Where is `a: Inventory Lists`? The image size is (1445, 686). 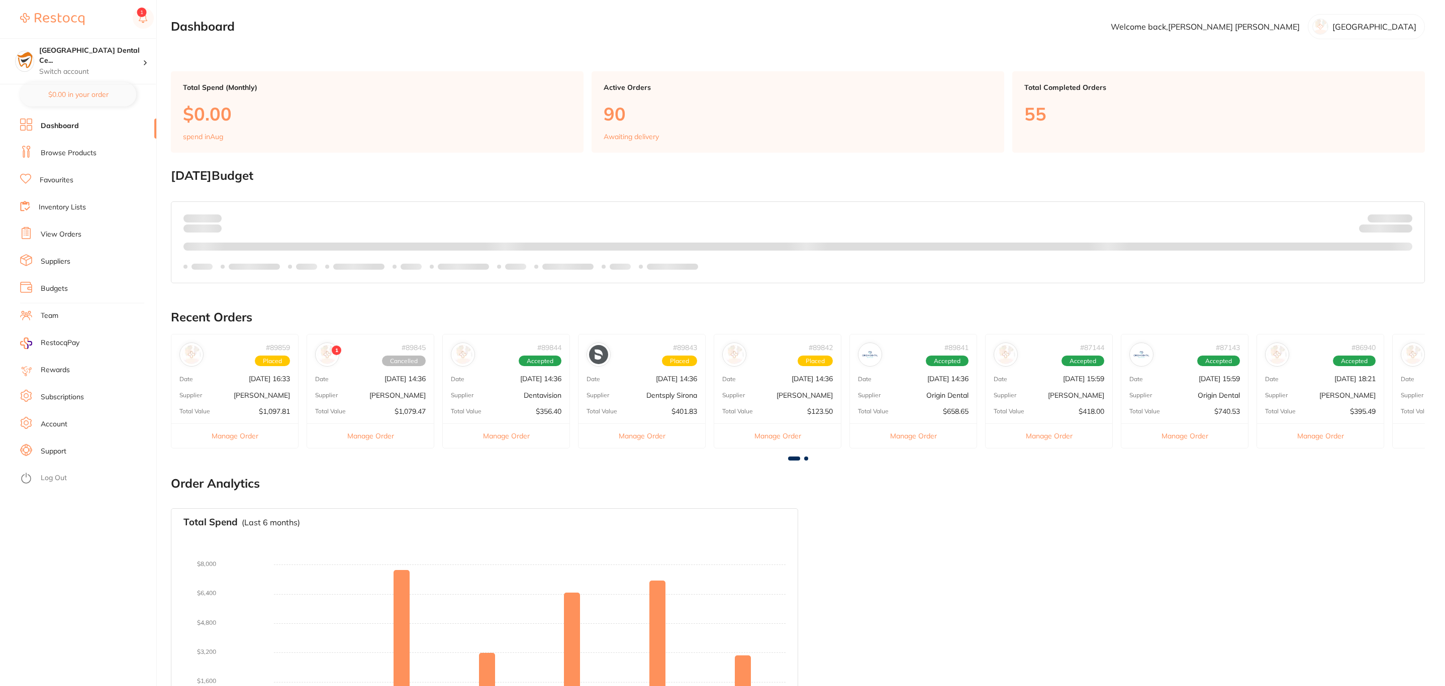 a: Inventory Lists is located at coordinates (62, 208).